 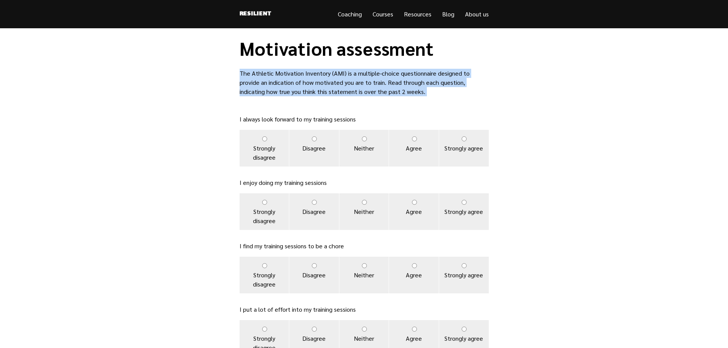 I want to click on a: Resilient, so click(x=255, y=14).